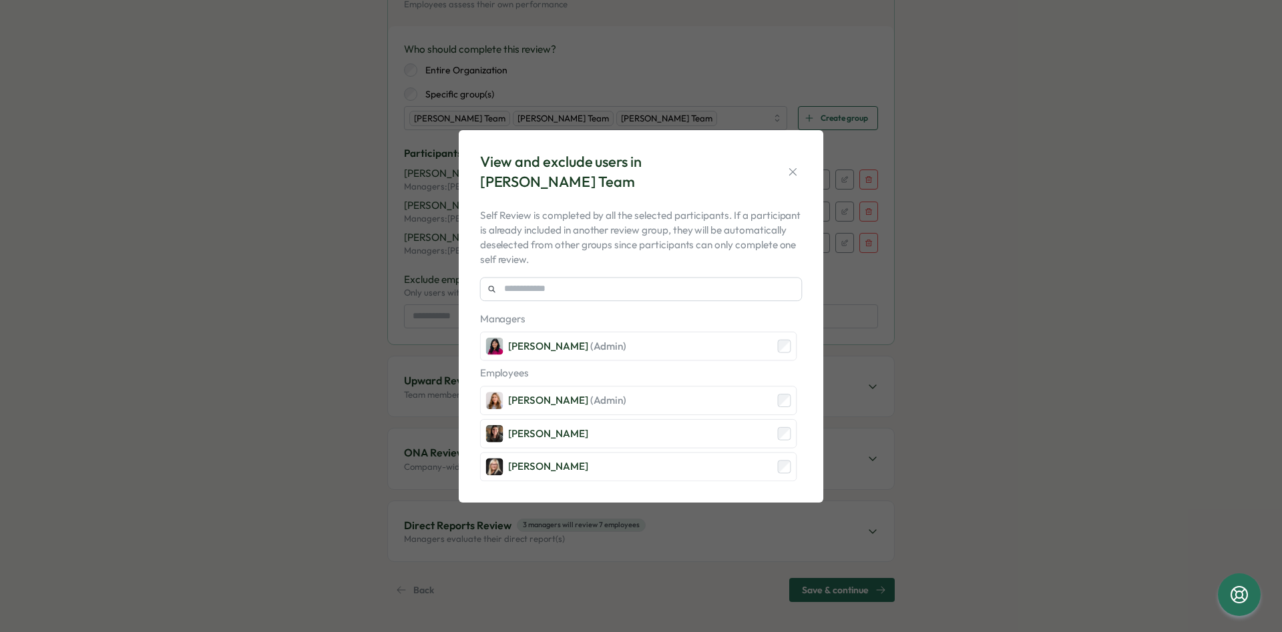  What do you see at coordinates (495, 400) in the screenshot?
I see `img: Becky Romero` at bounding box center [495, 400].